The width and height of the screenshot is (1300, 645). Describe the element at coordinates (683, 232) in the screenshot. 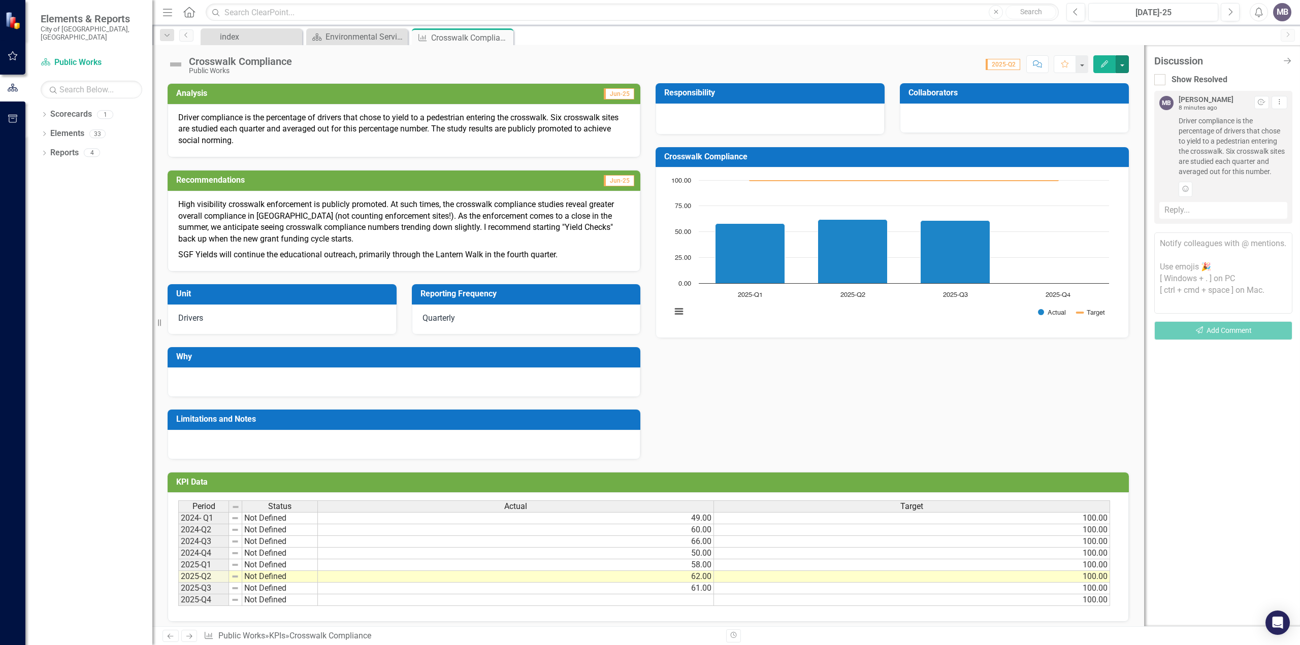

I see `text: 50.00` at that location.